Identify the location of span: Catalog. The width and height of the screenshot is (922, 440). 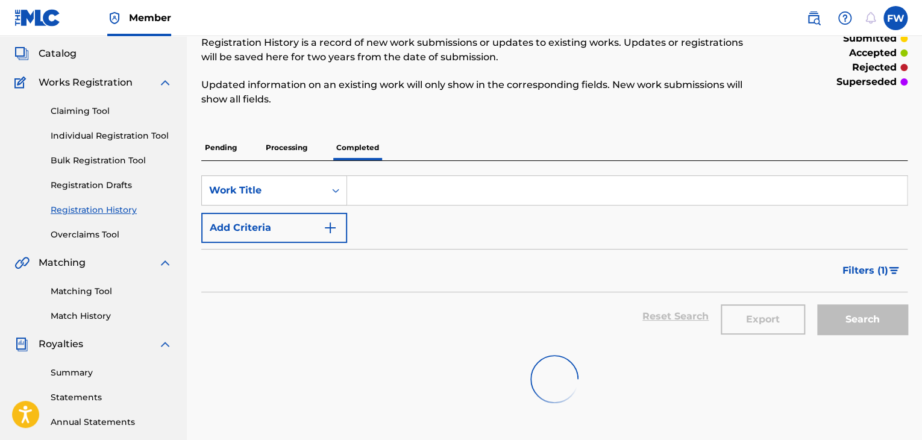
(57, 54).